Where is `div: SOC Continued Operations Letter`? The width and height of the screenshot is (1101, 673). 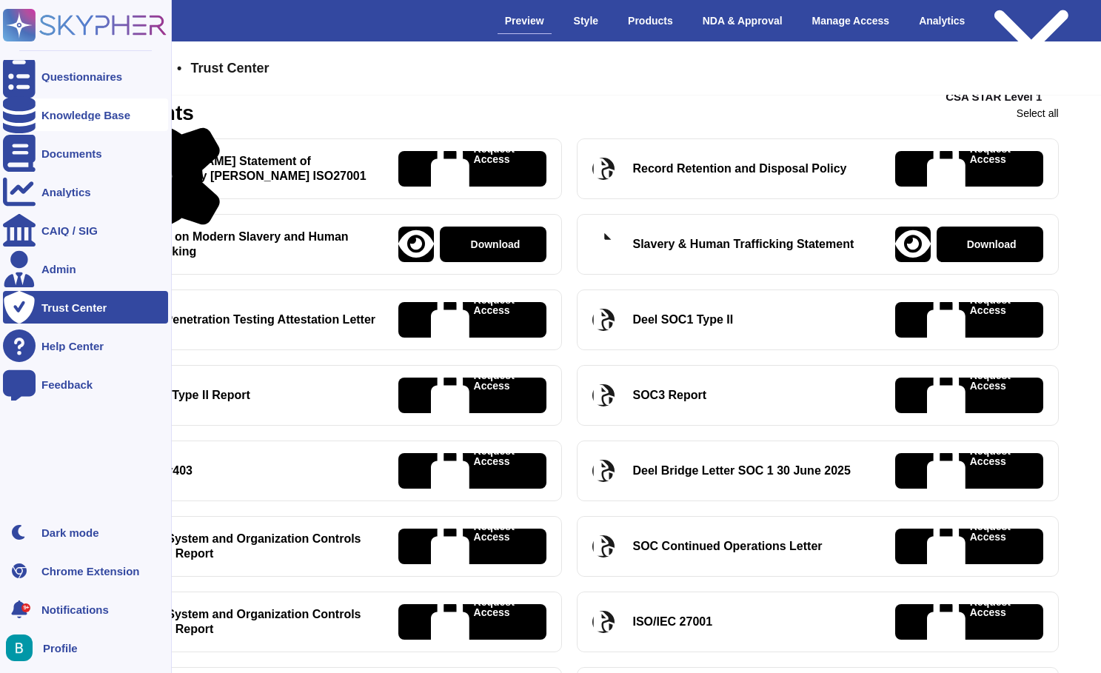 div: SOC Continued Operations Letter is located at coordinates (727, 546).